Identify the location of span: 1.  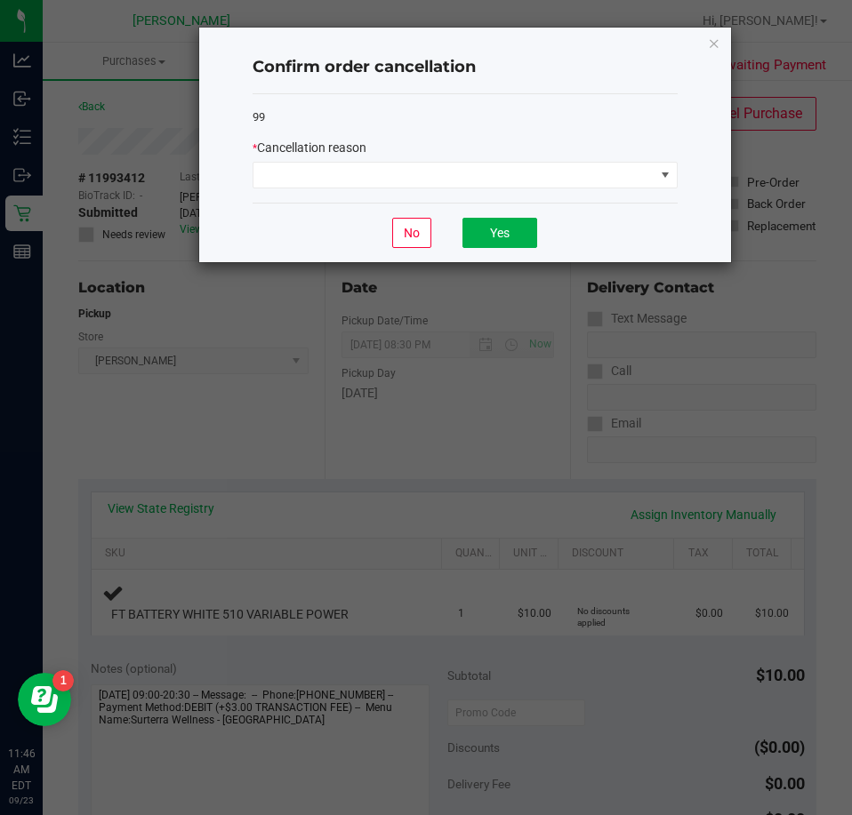
(11, 10).